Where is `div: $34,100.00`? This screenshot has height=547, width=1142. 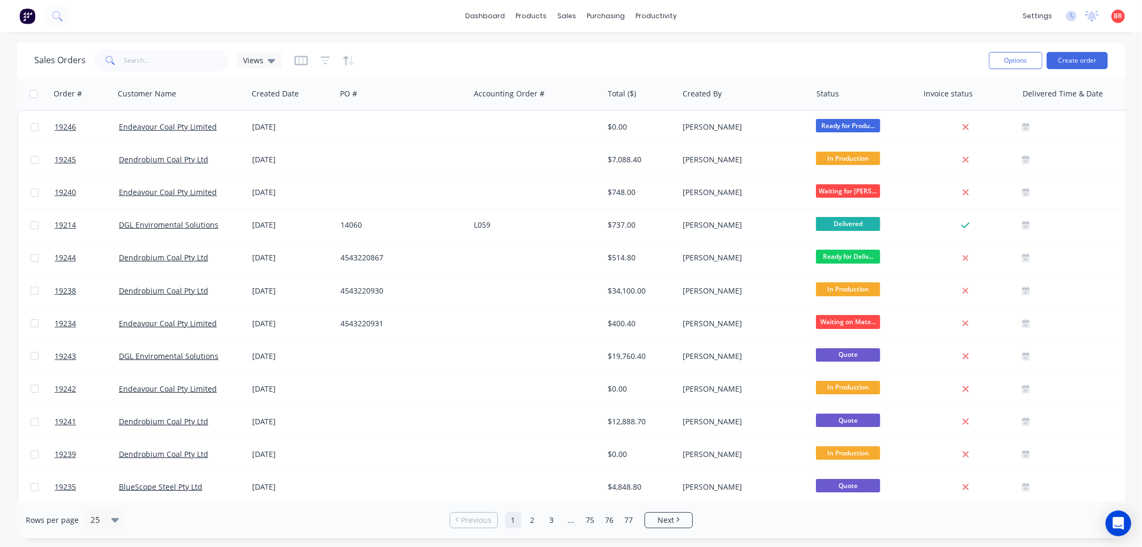
div: $34,100.00 is located at coordinates (639, 291).